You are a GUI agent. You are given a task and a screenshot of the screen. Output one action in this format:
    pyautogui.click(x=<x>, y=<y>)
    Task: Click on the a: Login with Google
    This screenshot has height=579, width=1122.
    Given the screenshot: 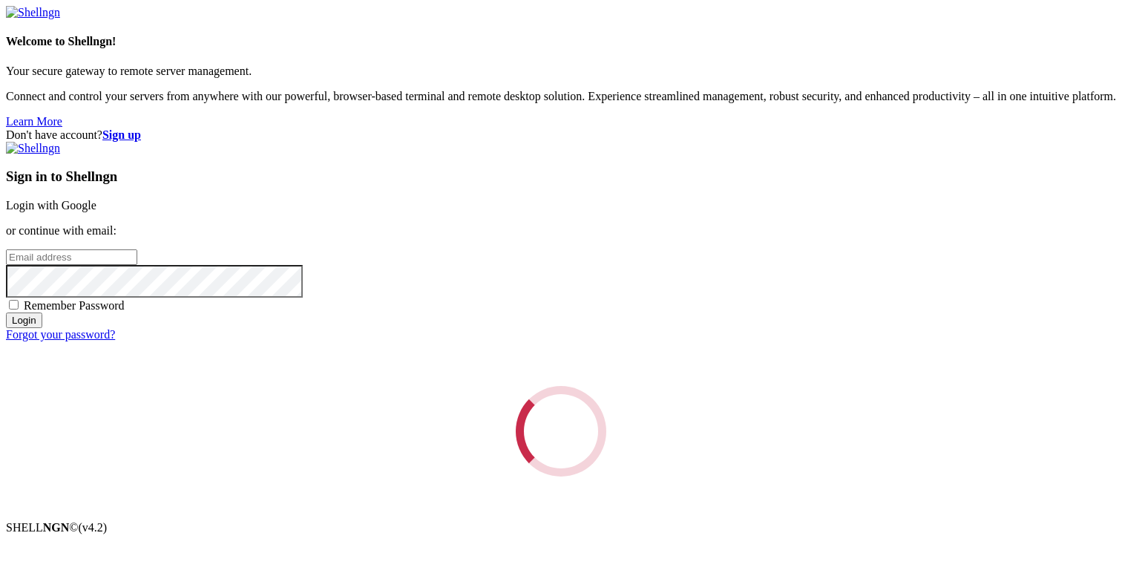 What is the action you would take?
    pyautogui.click(x=51, y=205)
    